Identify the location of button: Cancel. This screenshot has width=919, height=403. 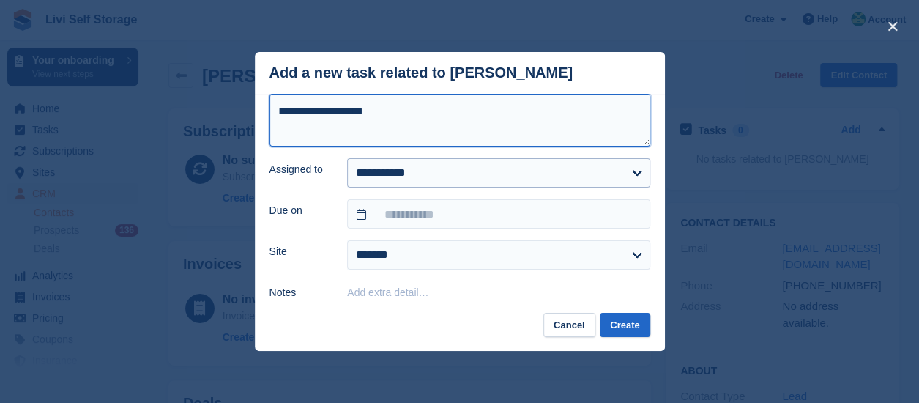
(569, 324).